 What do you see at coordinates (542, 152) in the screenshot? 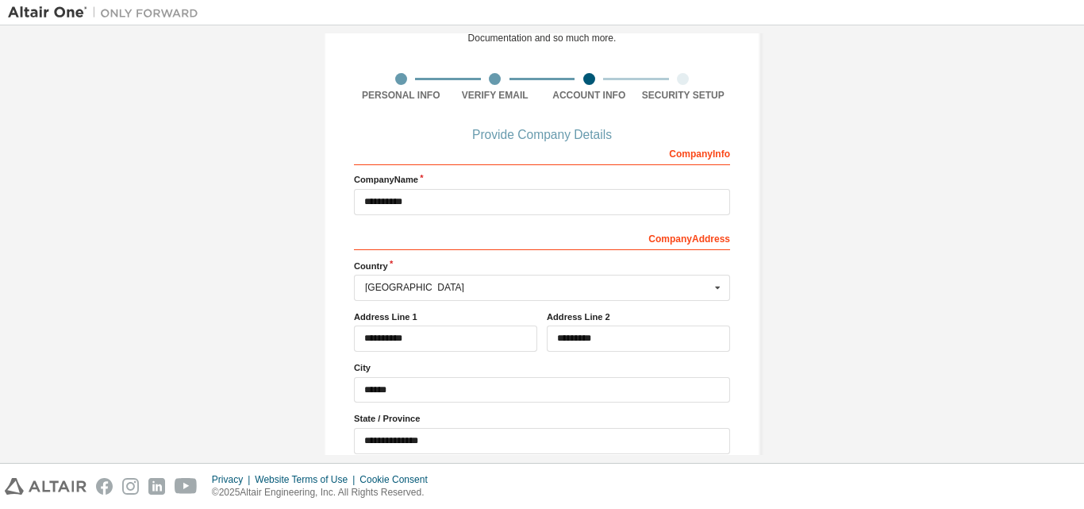
I see `div: Company Info` at bounding box center [542, 152].